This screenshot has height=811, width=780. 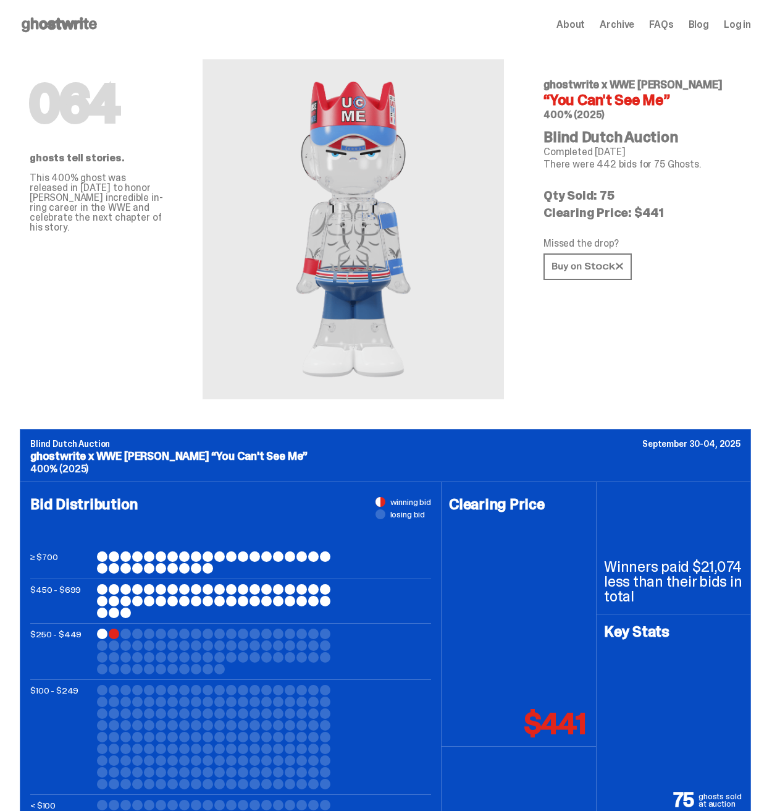 I want to click on h4: Key Stats, so click(x=673, y=631).